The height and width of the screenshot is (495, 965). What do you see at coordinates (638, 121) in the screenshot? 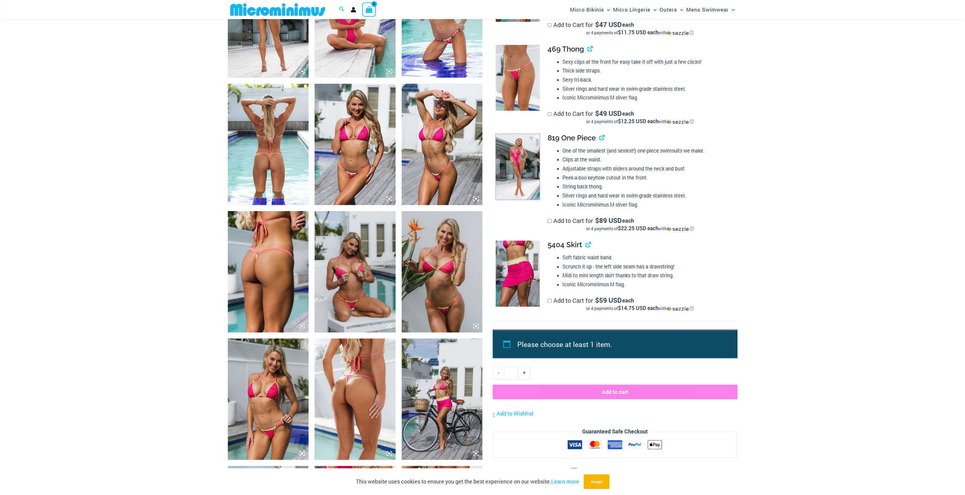
I see `span: $12.25 USD each` at bounding box center [638, 121].